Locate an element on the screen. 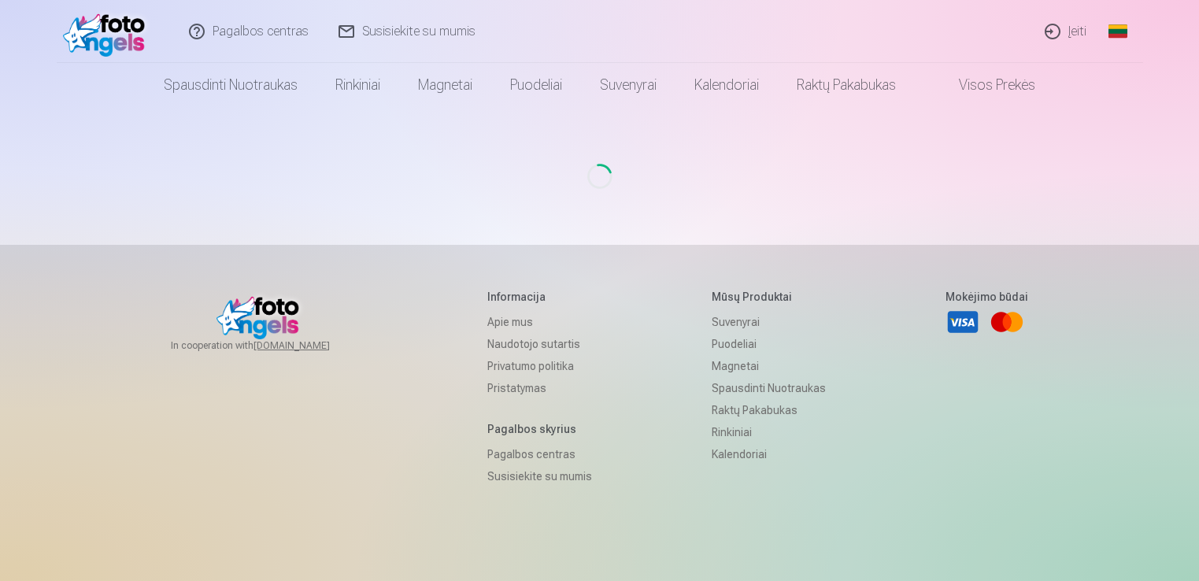 This screenshot has width=1199, height=581. a: Privatumo politika is located at coordinates (539, 366).